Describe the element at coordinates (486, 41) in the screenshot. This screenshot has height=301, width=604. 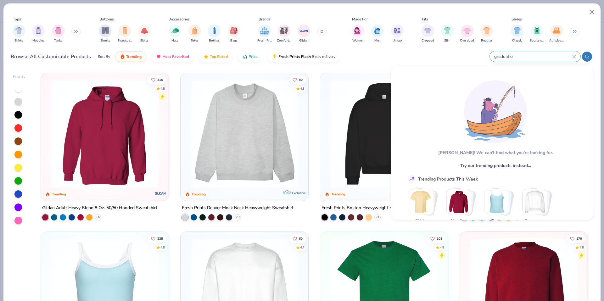
I see `span: Regular` at that location.